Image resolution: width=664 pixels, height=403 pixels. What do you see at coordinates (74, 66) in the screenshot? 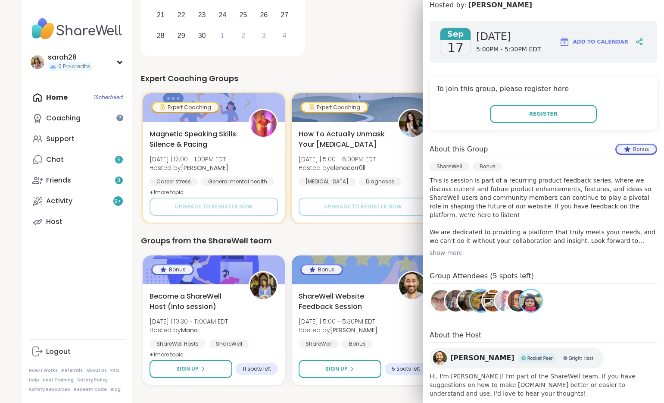
I see `span: 0 Pro credits` at bounding box center [74, 66].